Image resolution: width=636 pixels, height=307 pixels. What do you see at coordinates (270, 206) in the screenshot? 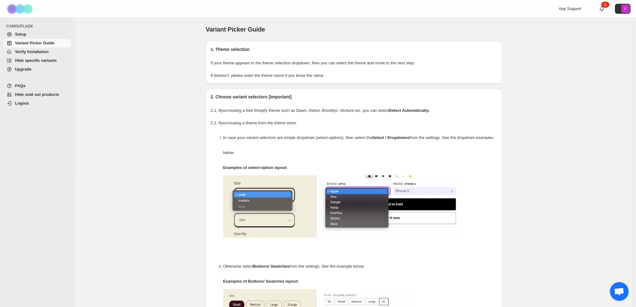
I see `img: camouflage-select-options` at bounding box center [270, 206].